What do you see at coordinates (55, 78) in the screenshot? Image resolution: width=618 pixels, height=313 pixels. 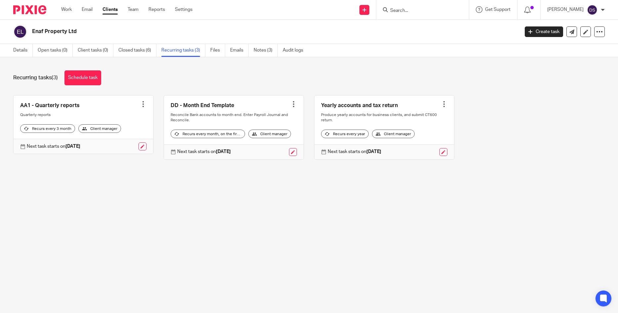 I see `span: (3)` at bounding box center [55, 78].